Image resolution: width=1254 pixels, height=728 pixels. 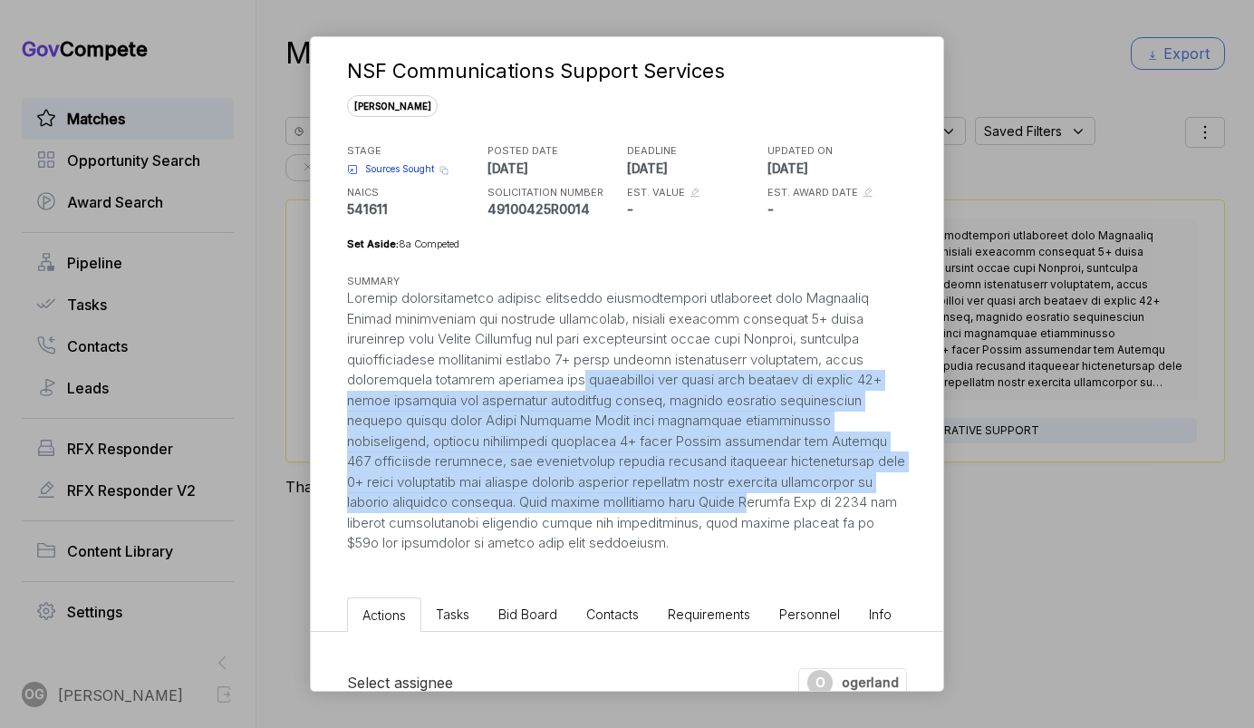 I want to click on span: 8a Competed, so click(x=429, y=244).